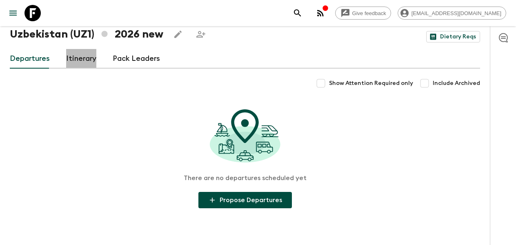 The image size is (516, 245). I want to click on button: menu, so click(13, 13).